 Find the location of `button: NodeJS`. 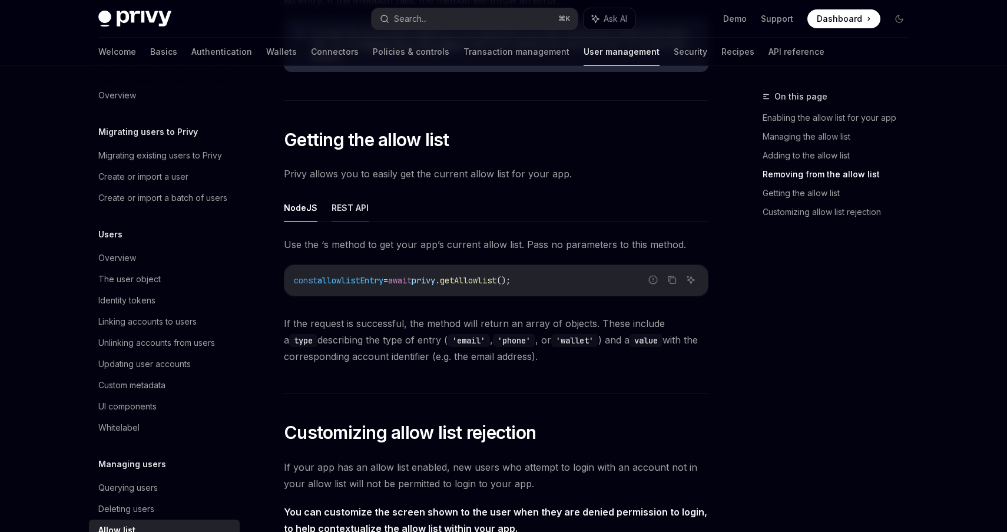

button: NodeJS is located at coordinates (300, 207).